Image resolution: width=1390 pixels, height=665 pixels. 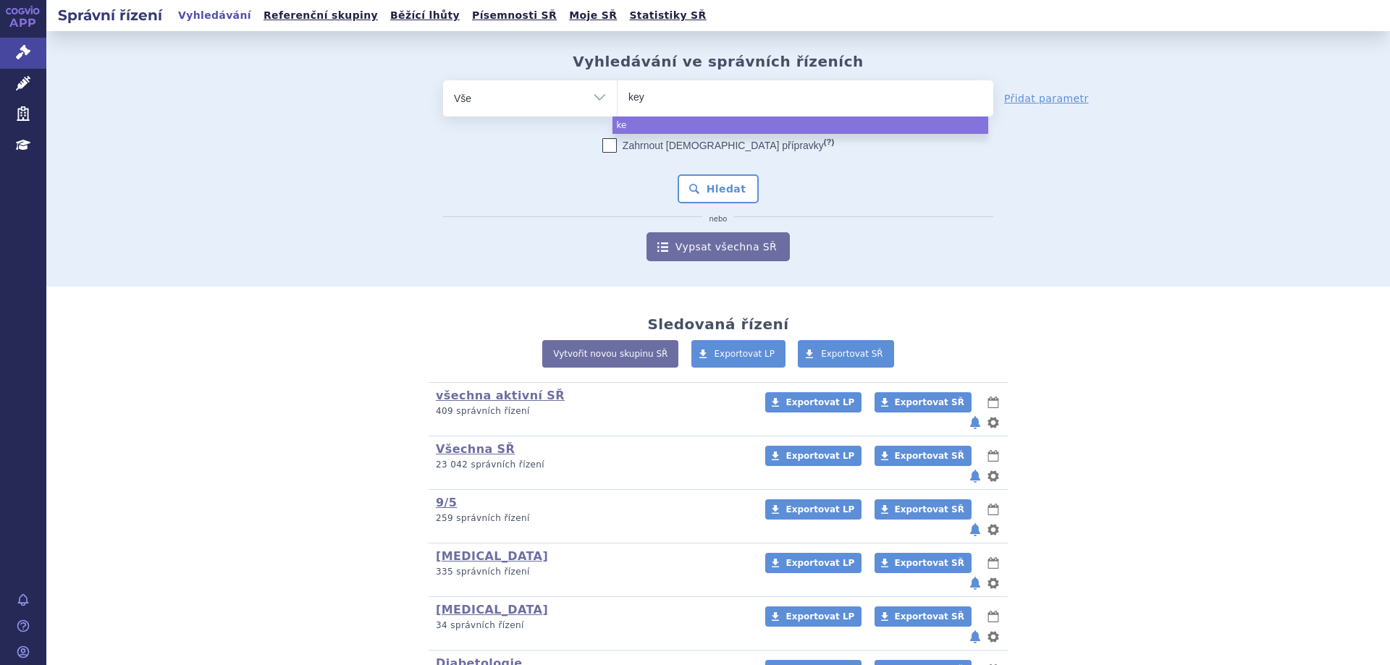 What do you see at coordinates (591, 465) in the screenshot?
I see `p: 23 042 správních řízení` at bounding box center [591, 465].